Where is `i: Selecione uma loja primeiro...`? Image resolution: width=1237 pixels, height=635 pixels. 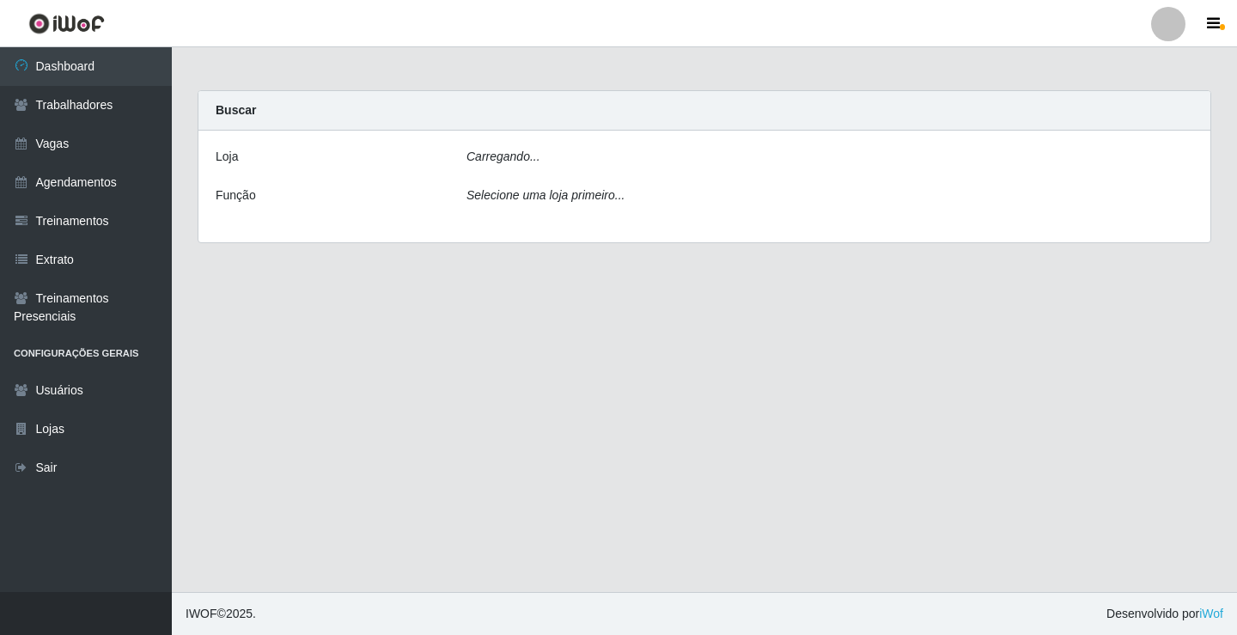 i: Selecione uma loja primeiro... is located at coordinates (545, 195).